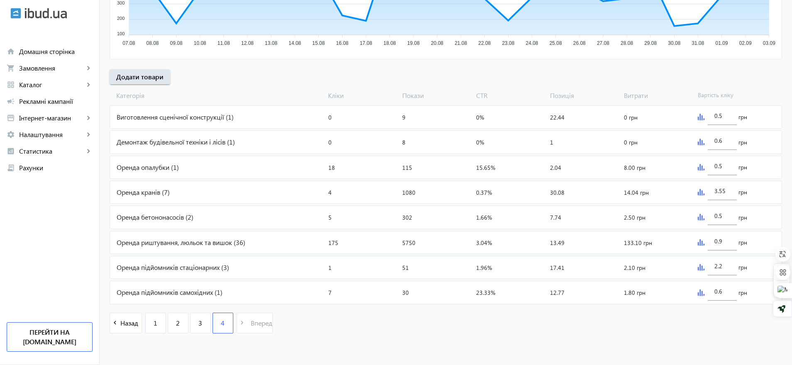  Describe the element at coordinates (217, 267) in the screenshot. I see `div: Оренда підйомників стаціонарних (3)` at that location.